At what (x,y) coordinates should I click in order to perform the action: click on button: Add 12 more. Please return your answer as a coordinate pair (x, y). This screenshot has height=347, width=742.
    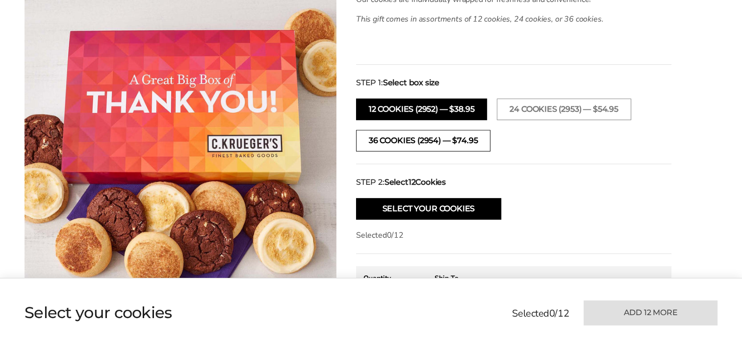
    Looking at the image, I should click on (650, 313).